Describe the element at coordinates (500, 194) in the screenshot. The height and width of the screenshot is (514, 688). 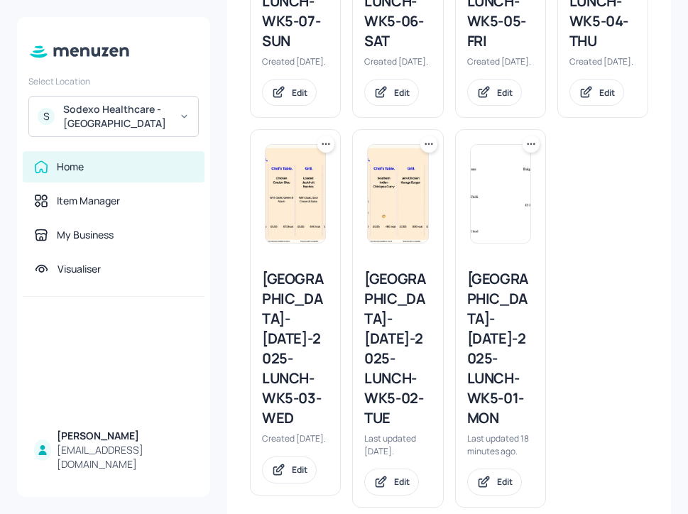
I see `img: 2025-08-16-1755338770677ykvdng4m3rk.jpeg` at that location.